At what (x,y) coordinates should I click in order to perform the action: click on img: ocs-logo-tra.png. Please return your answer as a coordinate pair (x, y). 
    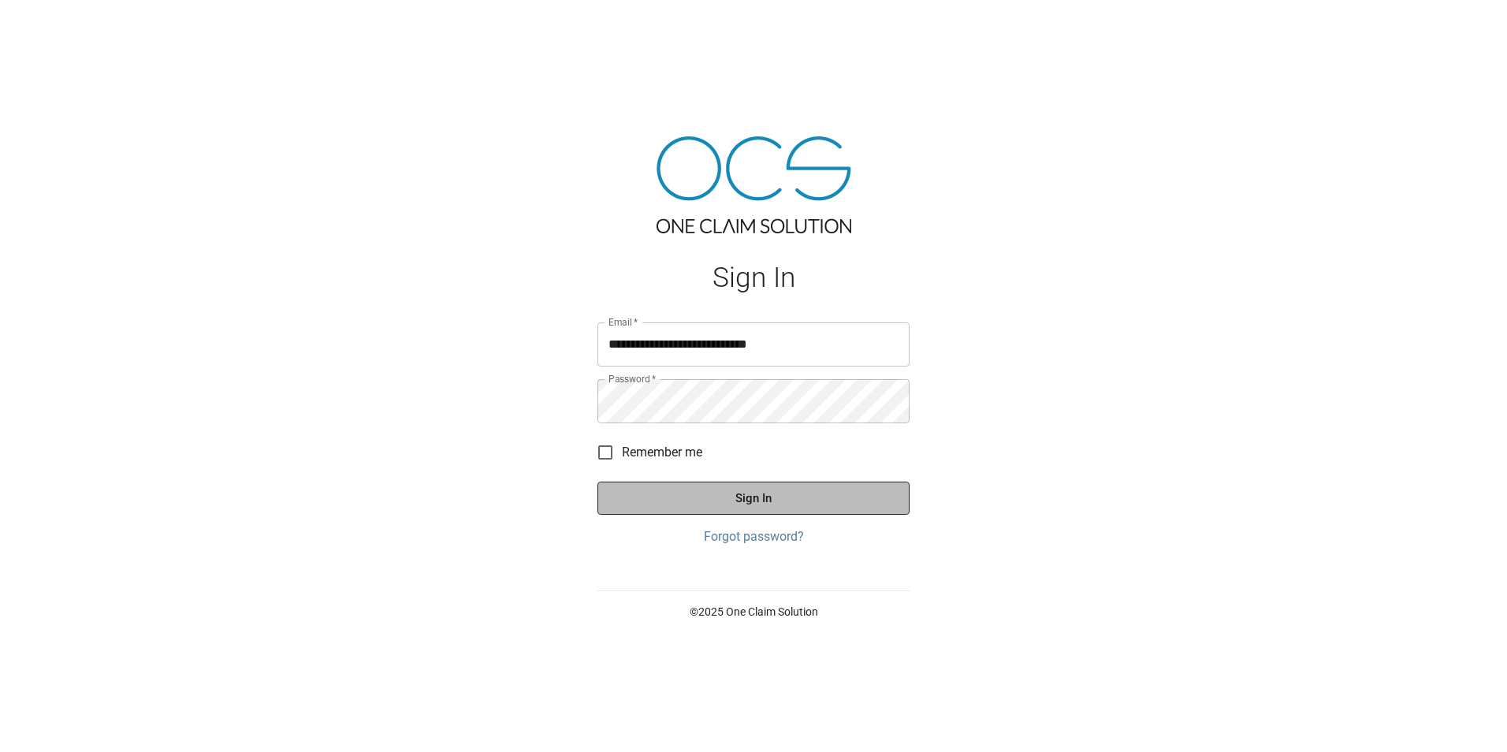
    Looking at the image, I should click on (753, 184).